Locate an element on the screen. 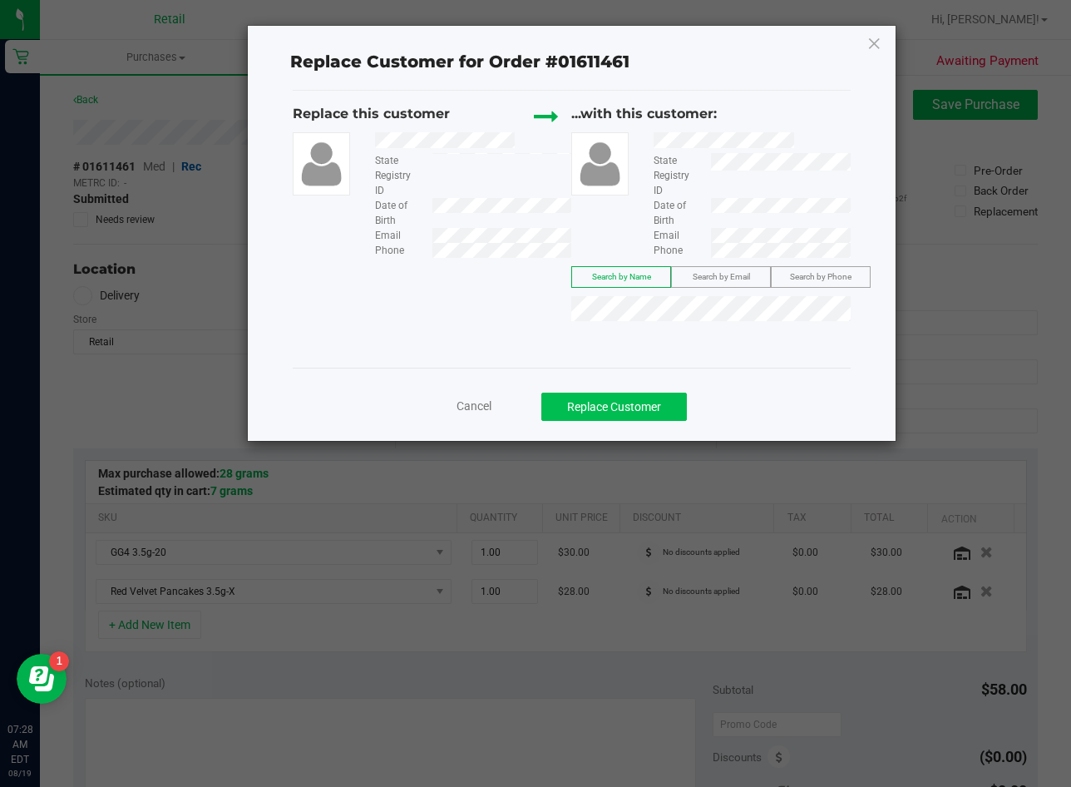  span: Search by Email is located at coordinates (721, 276).